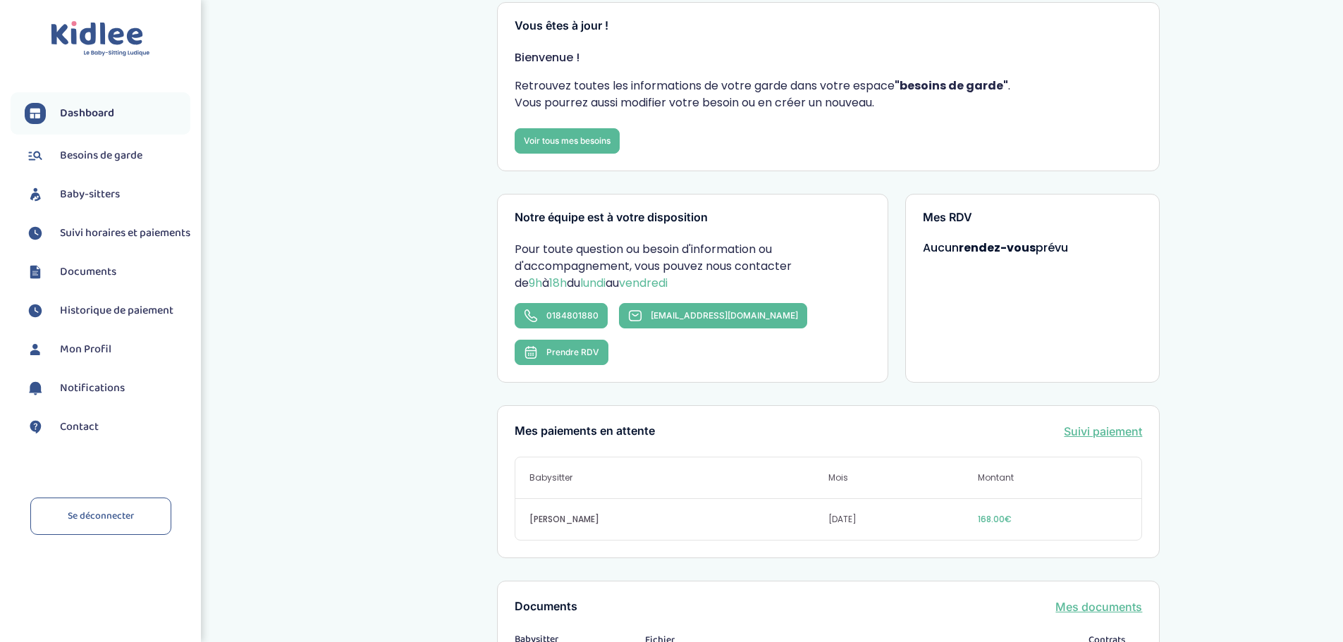  What do you see at coordinates (35, 113) in the screenshot?
I see `img: dashboard.svg` at bounding box center [35, 113].